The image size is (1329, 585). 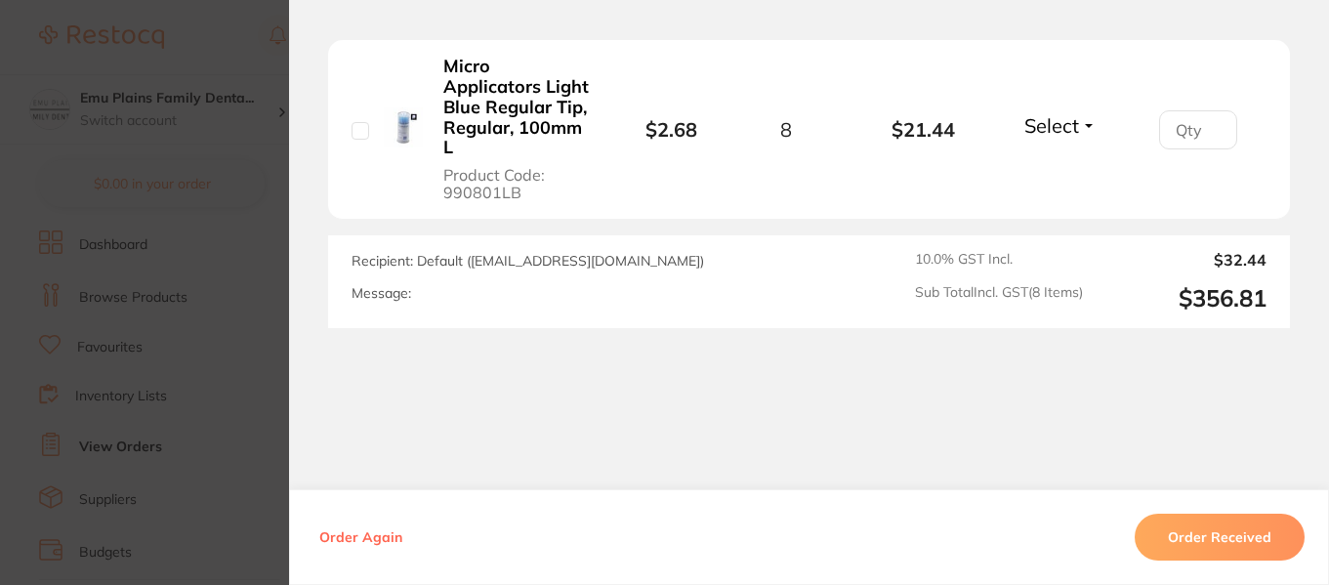 I want to click on b: Micro Applicators Light Blue Regular Tip, Regular, 100mm L, so click(x=517, y=106).